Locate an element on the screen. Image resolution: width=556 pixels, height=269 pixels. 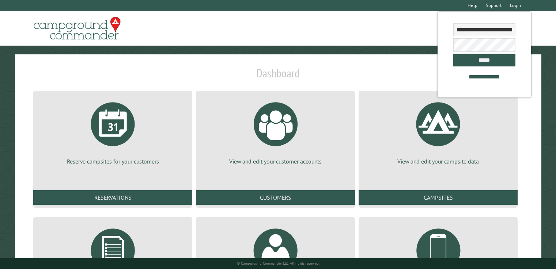
p: Reserve campsites for your customers is located at coordinates (113, 162).